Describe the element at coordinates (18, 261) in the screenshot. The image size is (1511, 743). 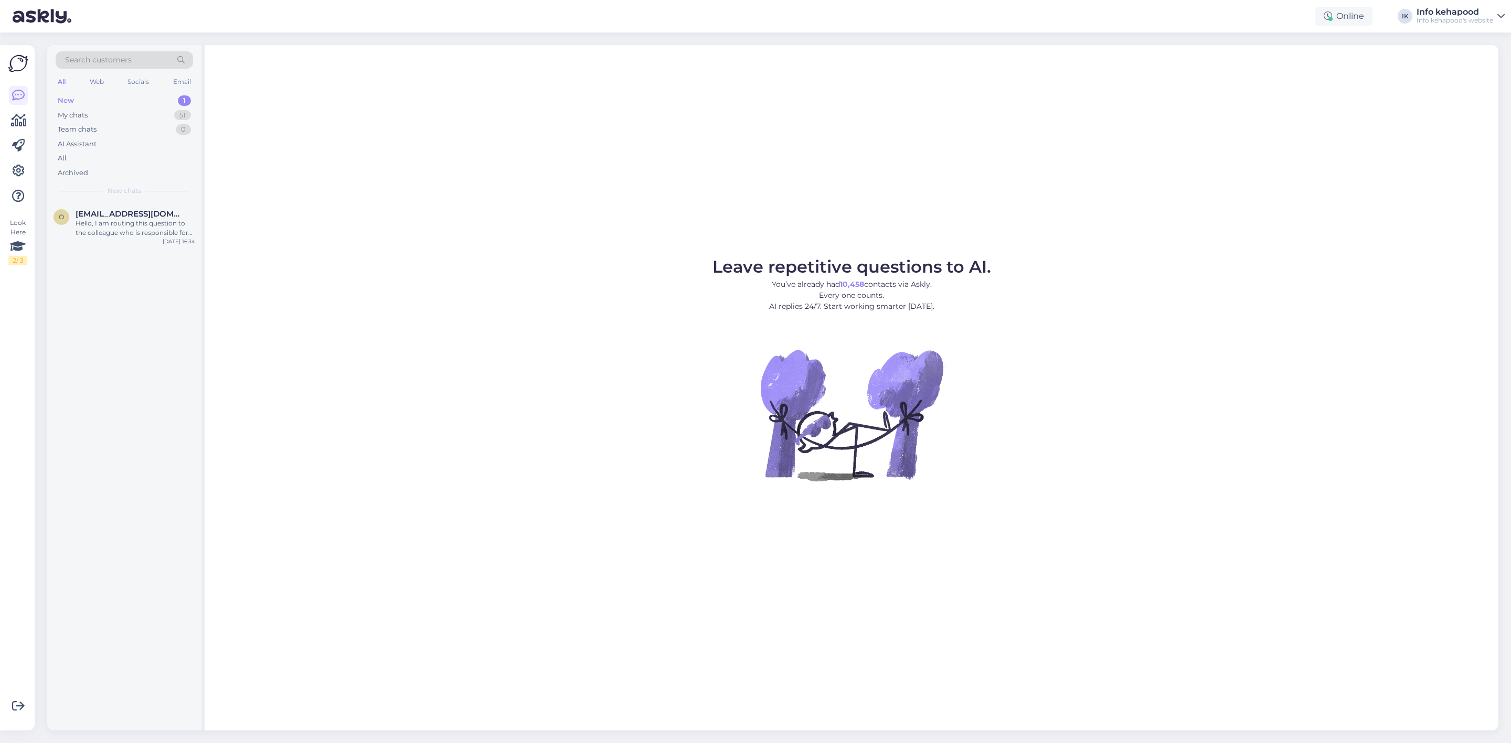
I see `div: 2 / 3` at that location.